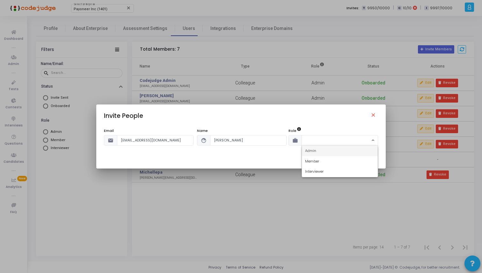 The image size is (482, 273). I want to click on label: Email, so click(109, 131).